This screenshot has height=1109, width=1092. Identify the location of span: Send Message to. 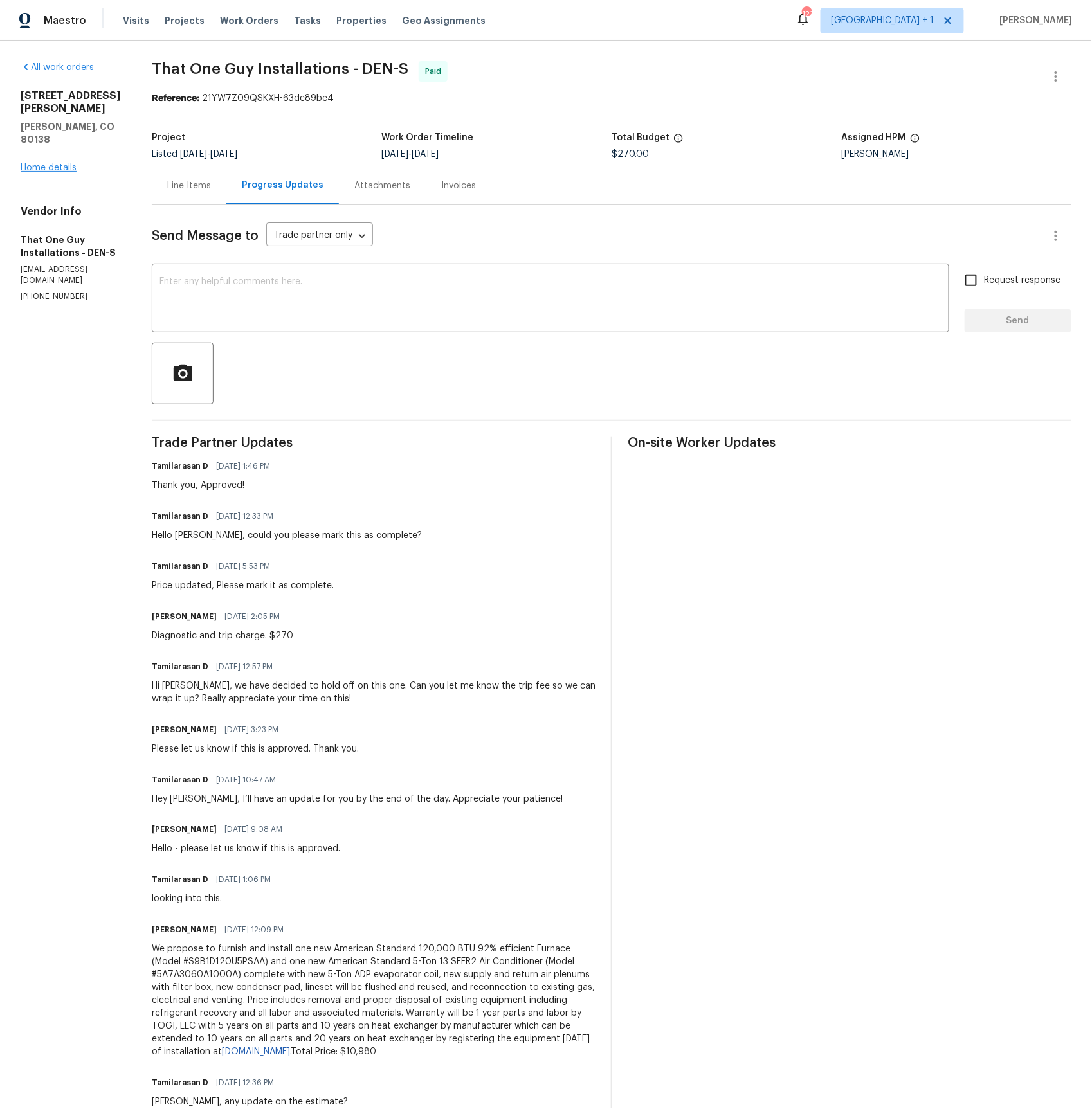
(205, 236).